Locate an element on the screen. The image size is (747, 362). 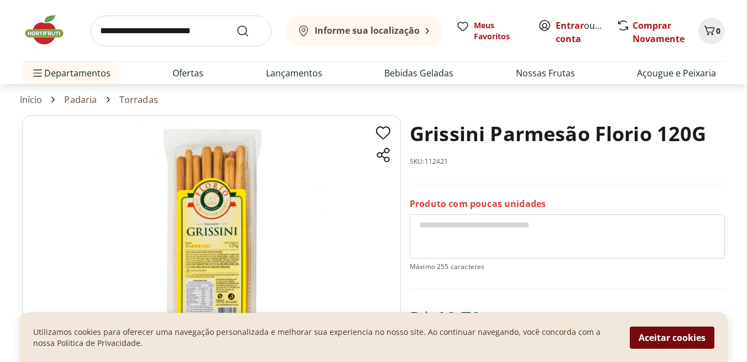
a: Criar conta is located at coordinates (586, 32).